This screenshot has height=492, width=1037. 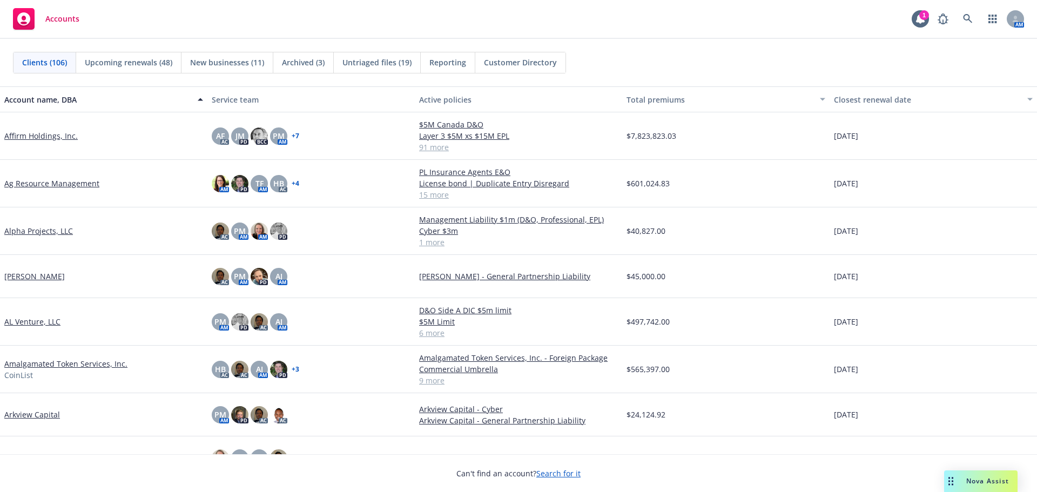 I want to click on a: Layer 3 $5M xs $15M EPL, so click(x=519, y=136).